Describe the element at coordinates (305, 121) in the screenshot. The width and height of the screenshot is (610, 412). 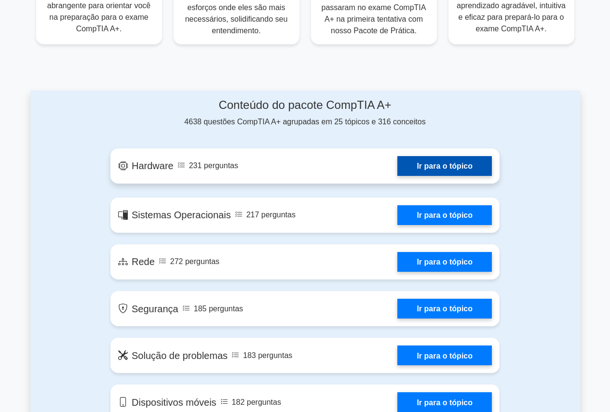
I see `font: 4638 questões CompTIA A+ agrupadas em 25 tópicos e 316 conceitos` at that location.